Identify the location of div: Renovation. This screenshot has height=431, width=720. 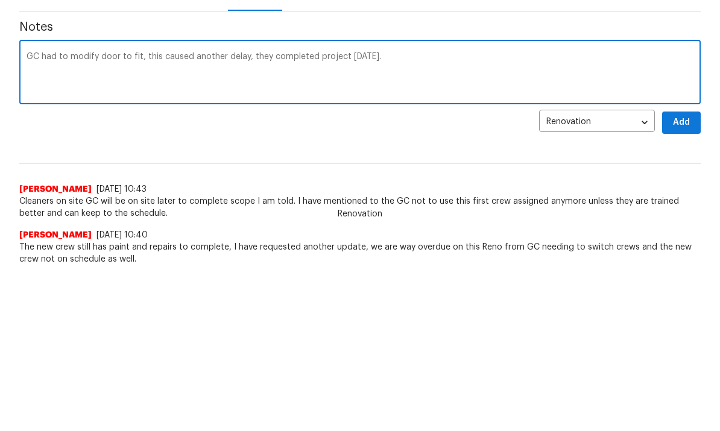
(597, 122).